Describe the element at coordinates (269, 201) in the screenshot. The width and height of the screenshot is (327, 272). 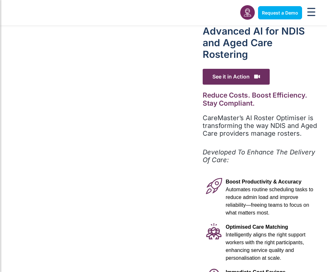
I see `span: Automates routine scheduling tasks to reduce admin load and improve reliability—freeing teams to ...` at that location.